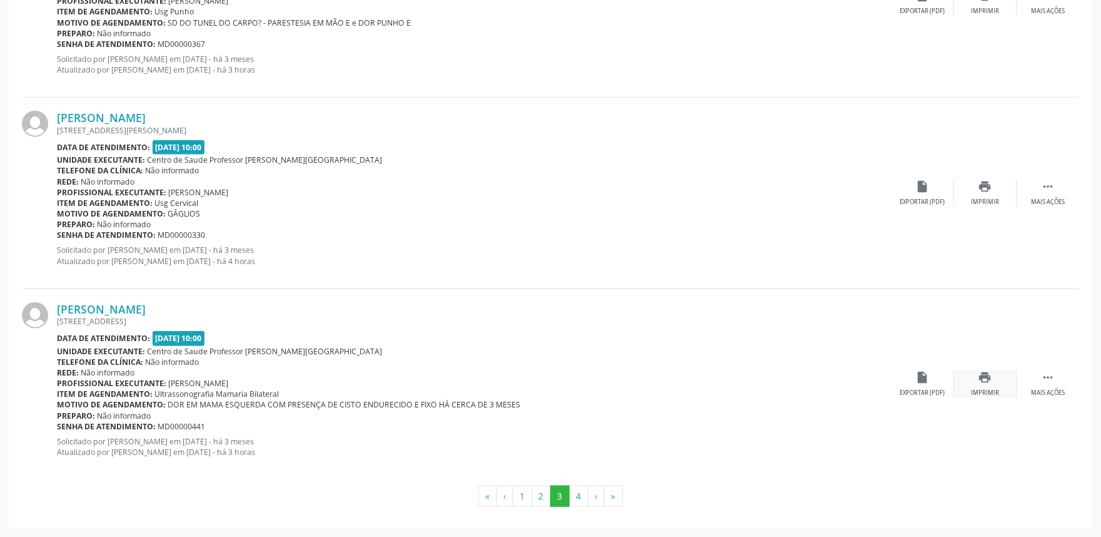 This screenshot has width=1101, height=537. I want to click on span: GÂGLIOS, so click(184, 213).